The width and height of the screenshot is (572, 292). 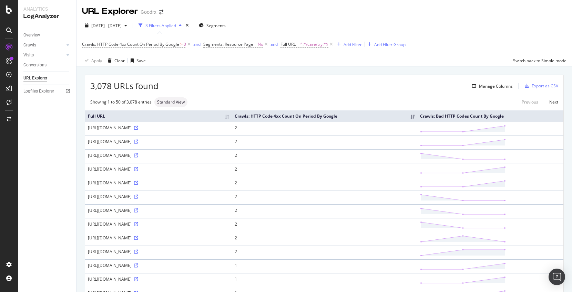 I want to click on span: 0, so click(x=185, y=44).